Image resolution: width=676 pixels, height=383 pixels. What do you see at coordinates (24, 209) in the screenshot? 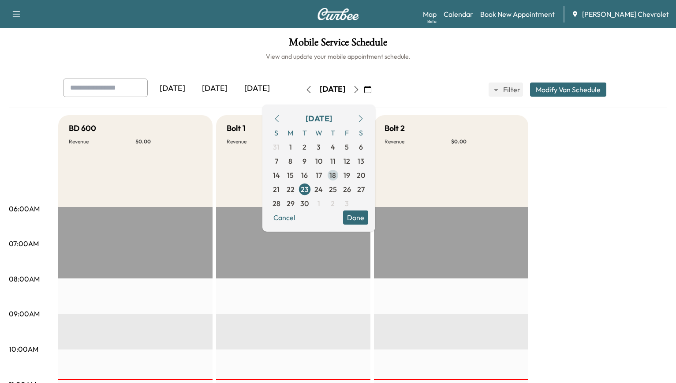
I see `p: 06:00AM` at bounding box center [24, 209].